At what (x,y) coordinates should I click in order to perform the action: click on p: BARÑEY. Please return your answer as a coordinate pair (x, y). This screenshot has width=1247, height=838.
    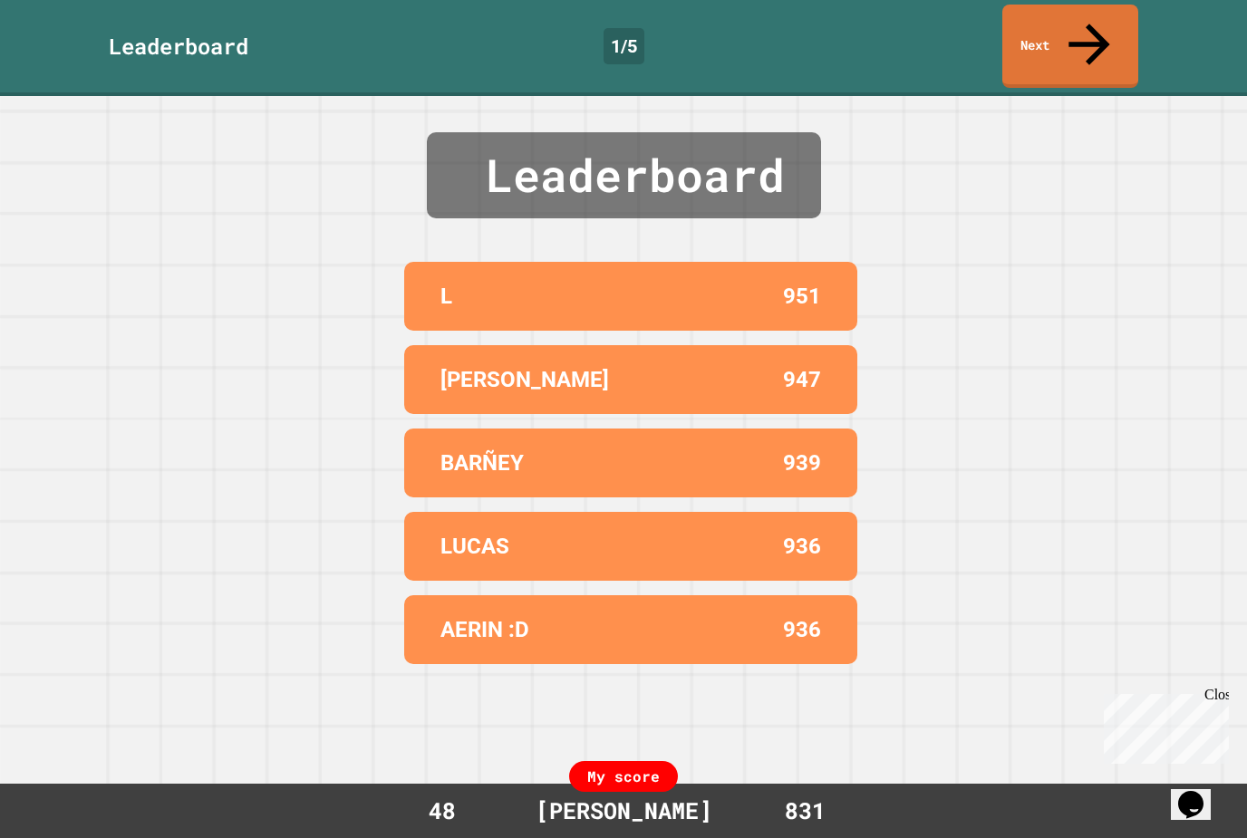
    Looking at the image, I should click on (482, 463).